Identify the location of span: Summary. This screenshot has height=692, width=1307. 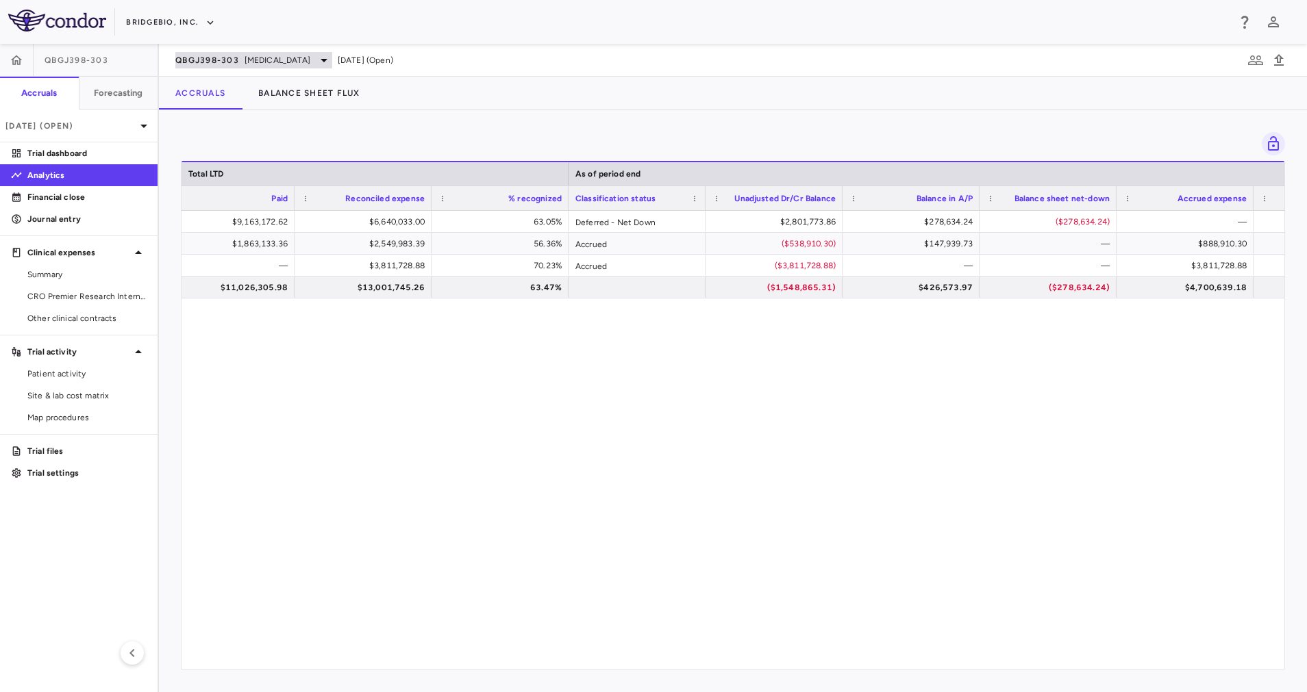
(87, 275).